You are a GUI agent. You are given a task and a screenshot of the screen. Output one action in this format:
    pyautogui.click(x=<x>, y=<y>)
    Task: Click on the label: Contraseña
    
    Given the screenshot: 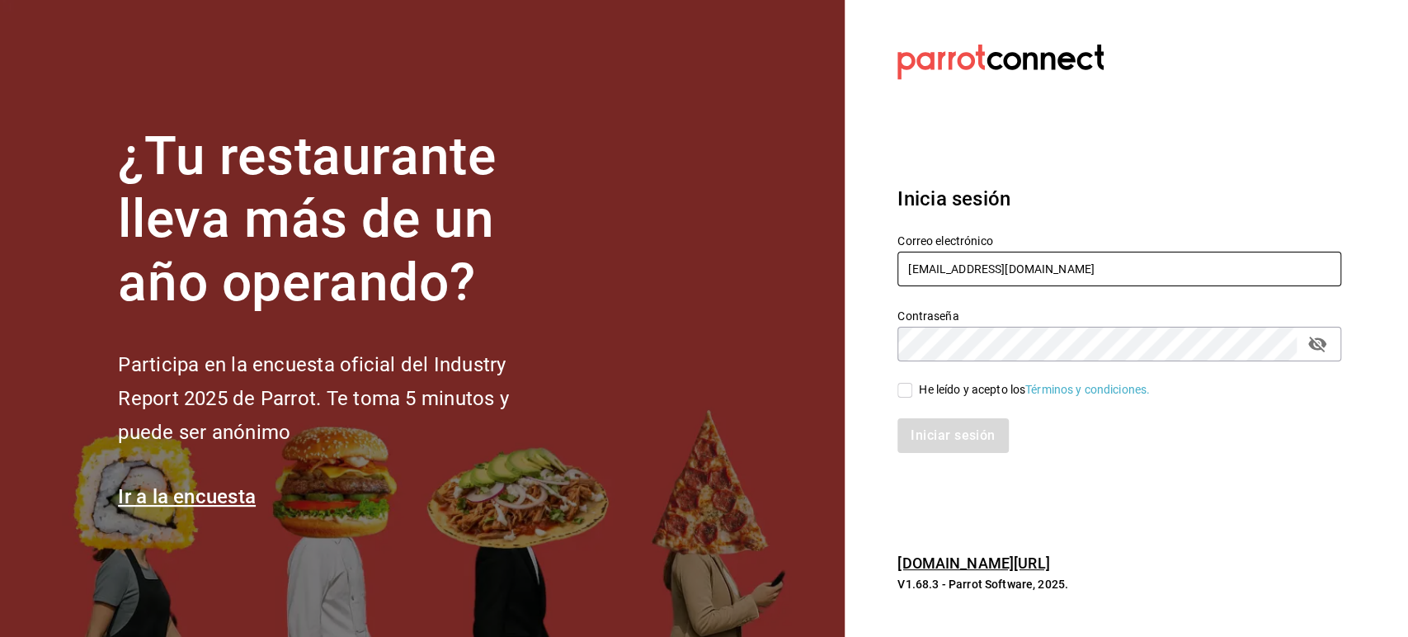 What is the action you would take?
    pyautogui.click(x=1120, y=315)
    